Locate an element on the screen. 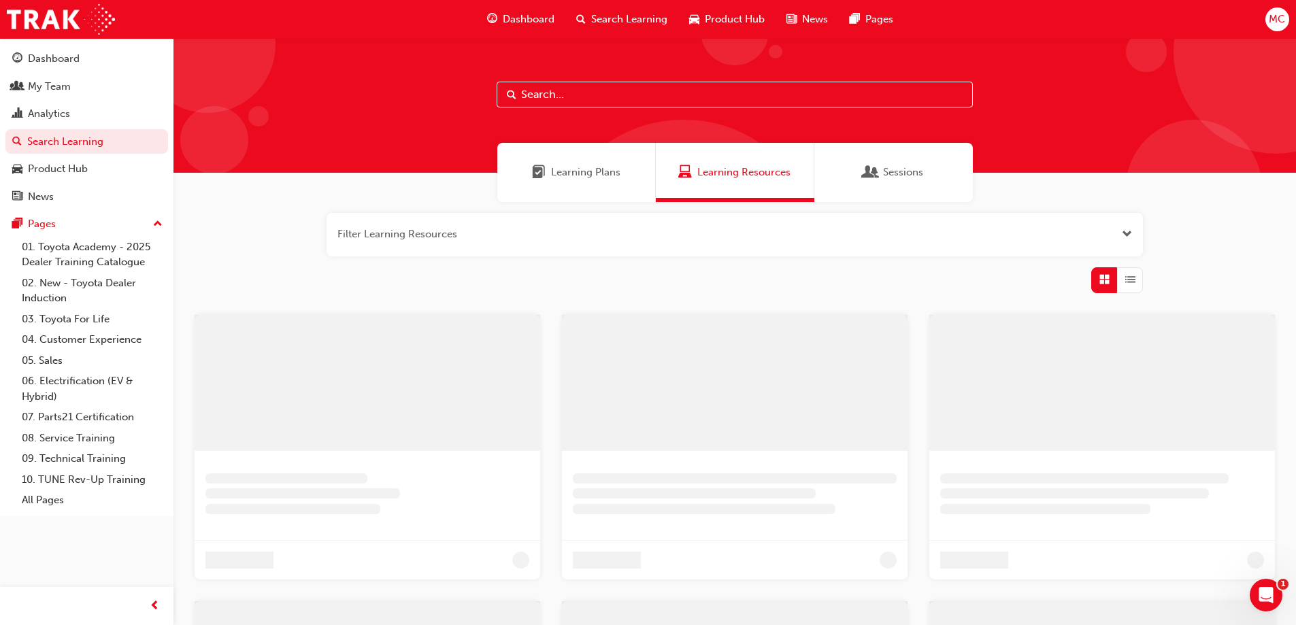 This screenshot has height=625, width=1296. div: Pages is located at coordinates (42, 224).